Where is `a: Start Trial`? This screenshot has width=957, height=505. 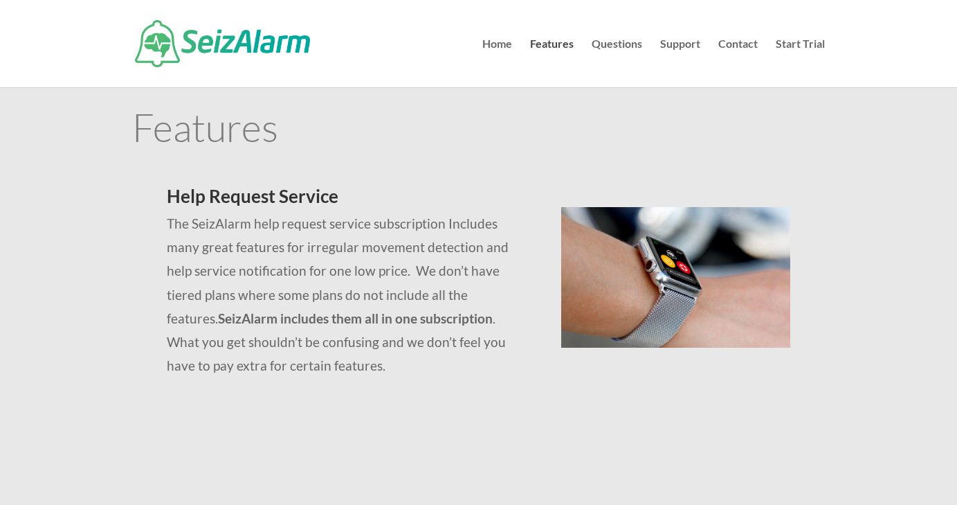
a: Start Trial is located at coordinates (800, 63).